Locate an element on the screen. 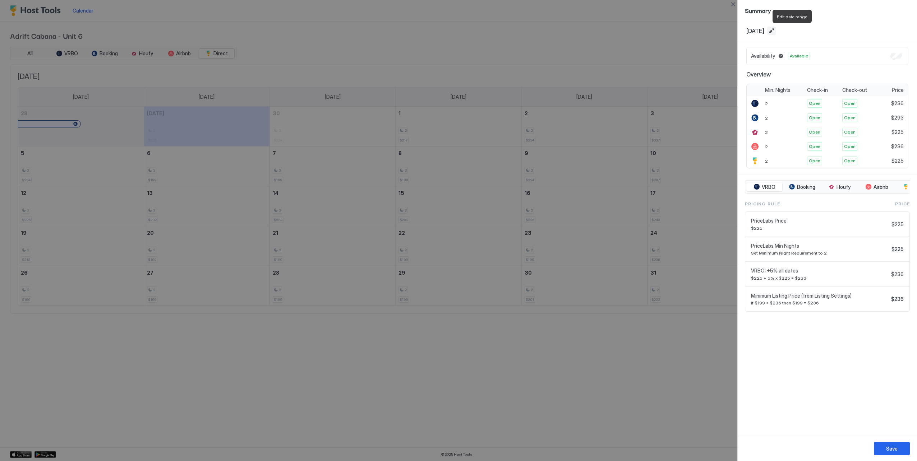  button: Airbnb is located at coordinates (876, 187).